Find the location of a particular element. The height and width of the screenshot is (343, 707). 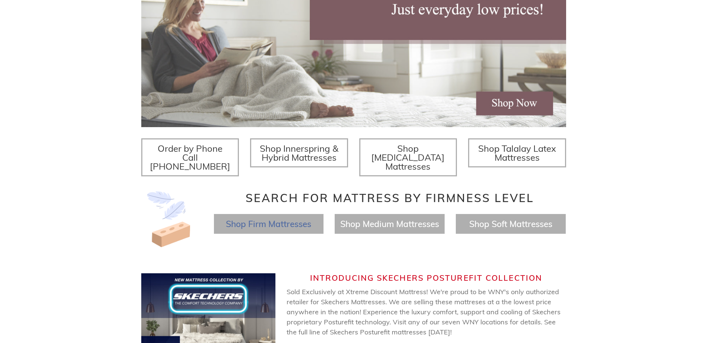

span: Shop Firm Mattresses is located at coordinates (268, 223).